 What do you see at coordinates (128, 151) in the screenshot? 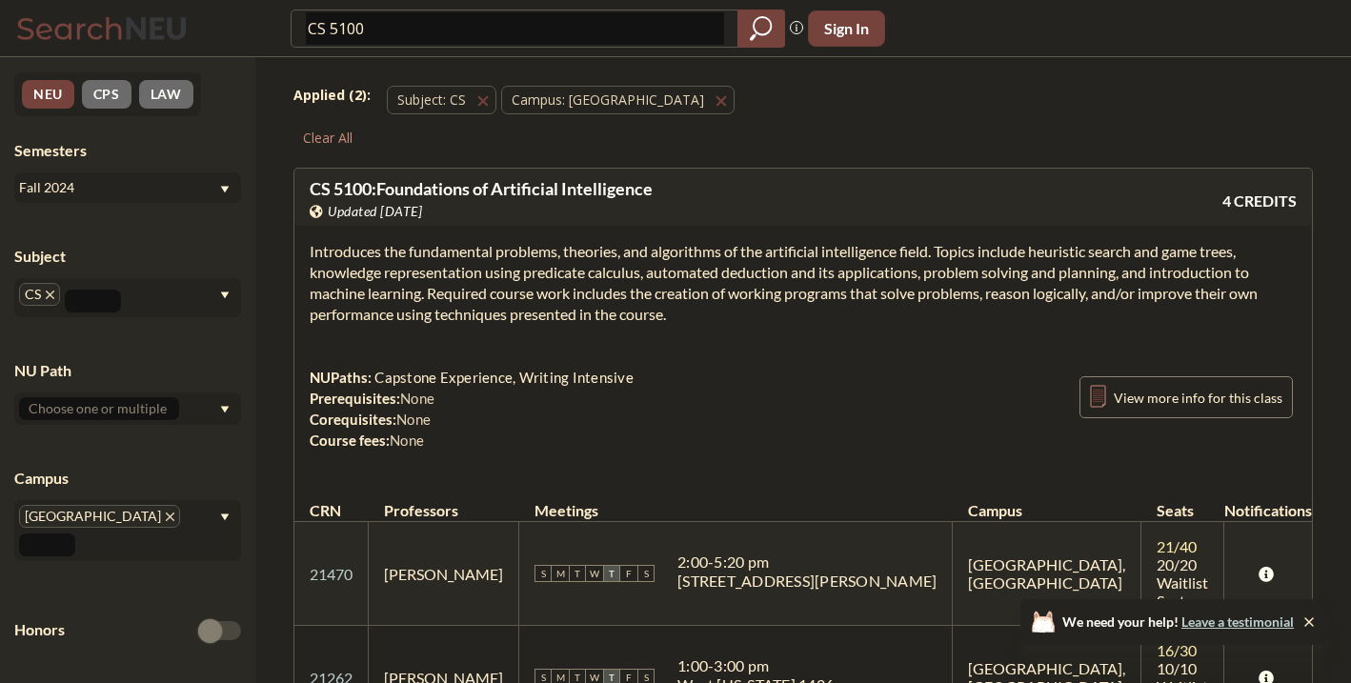
I see `div: Semesters` at bounding box center [128, 151].